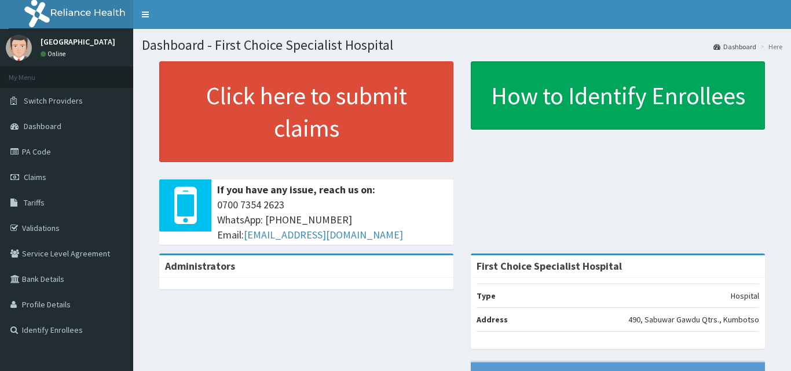 The image size is (791, 371). Describe the element at coordinates (53, 101) in the screenshot. I see `span: Switch Providers` at that location.